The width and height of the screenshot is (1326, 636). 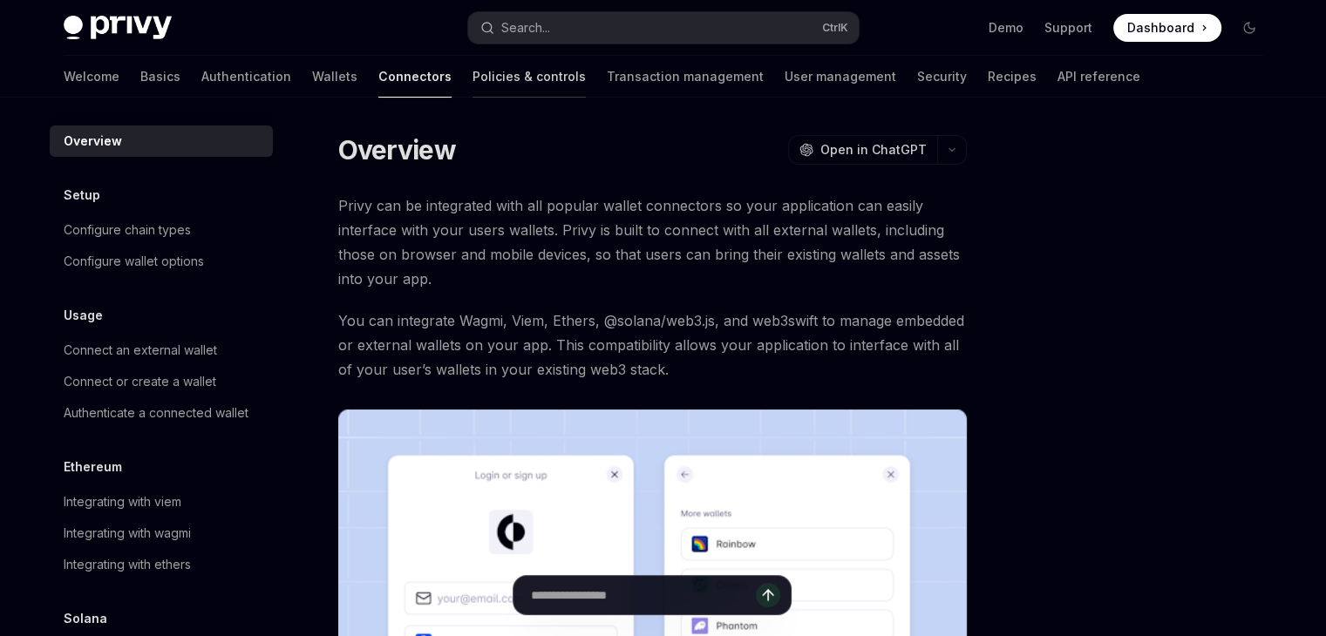 What do you see at coordinates (526, 28) in the screenshot?
I see `div: Search...` at bounding box center [526, 28].